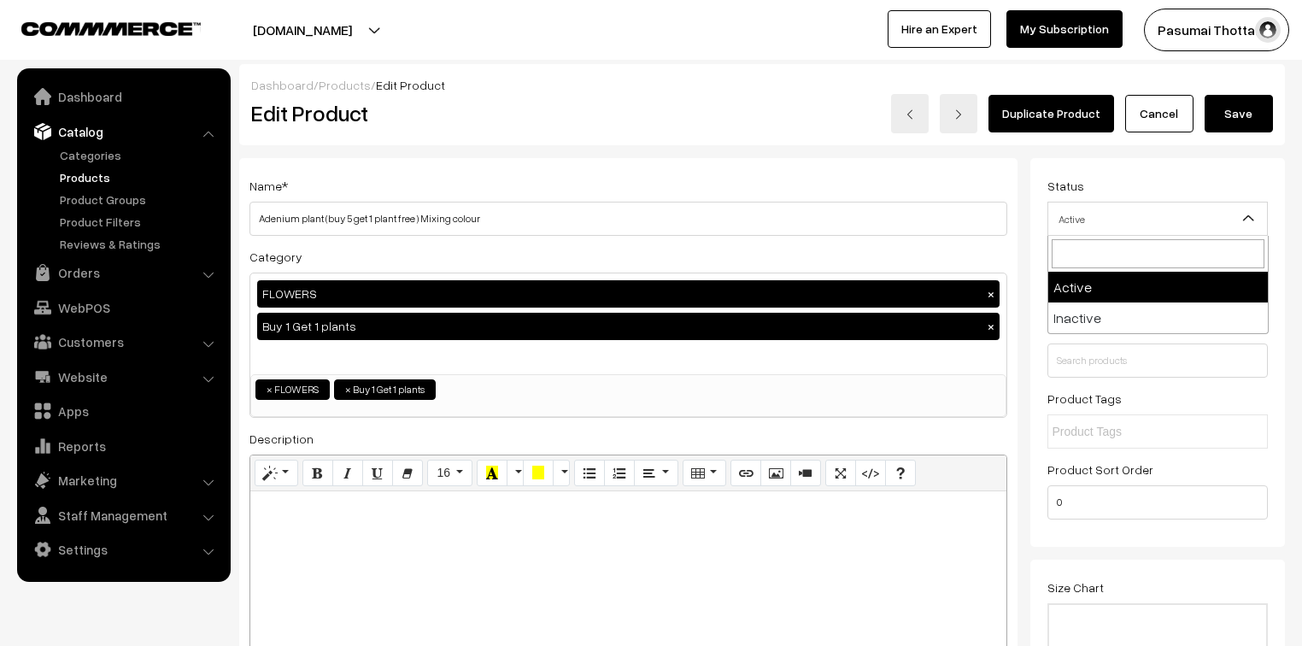 The image size is (1302, 646). I want to click on a: My Subscription, so click(1064, 29).